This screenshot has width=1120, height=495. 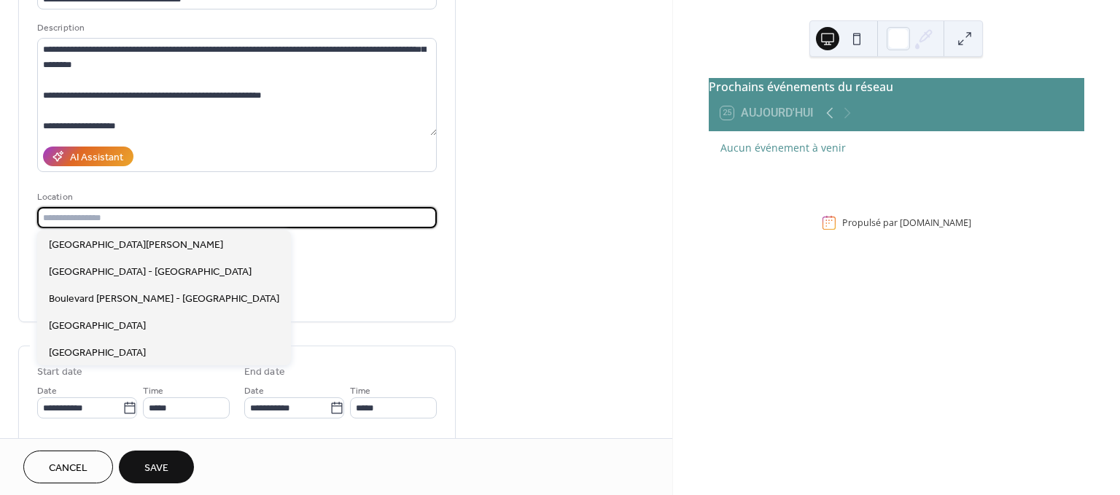 What do you see at coordinates (68, 468) in the screenshot?
I see `span: Cancel` at bounding box center [68, 468].